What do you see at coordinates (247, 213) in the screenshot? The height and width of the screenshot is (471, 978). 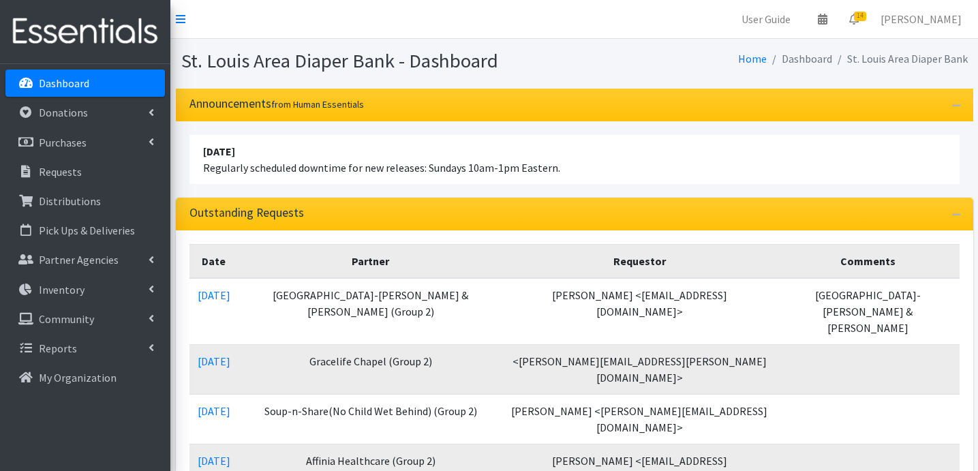 I see `h3: Outstanding Requests` at bounding box center [247, 213].